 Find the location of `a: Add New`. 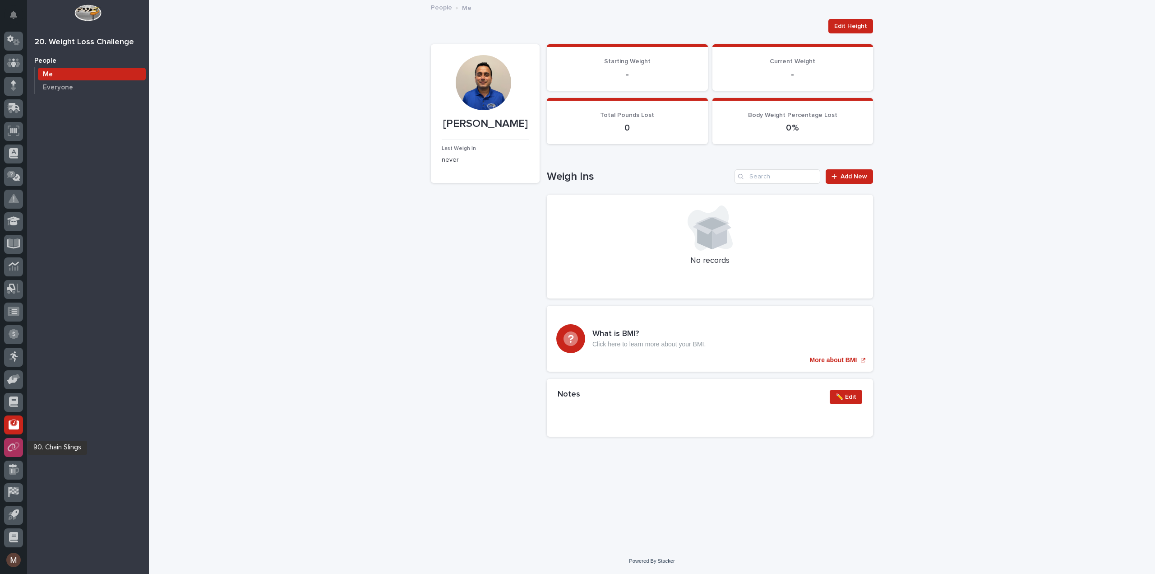

a: Add New is located at coordinates (849, 176).